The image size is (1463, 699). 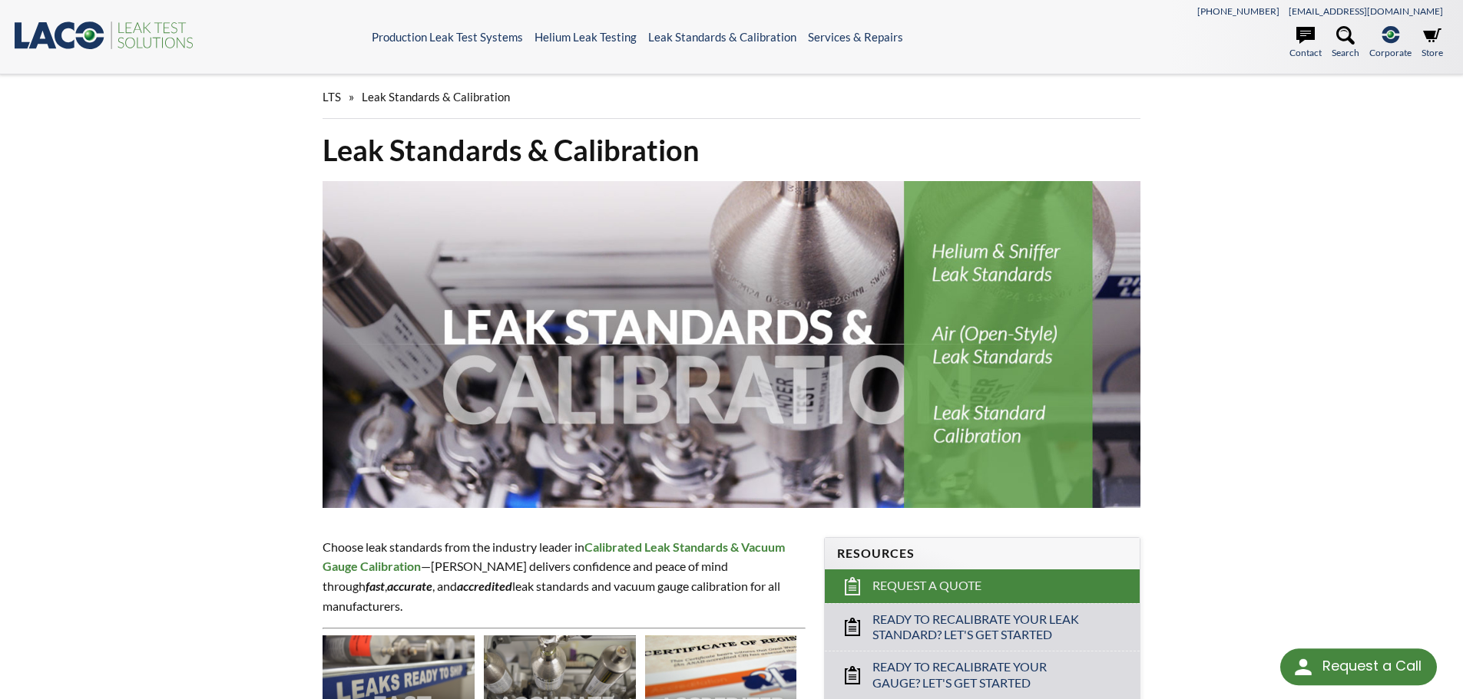 I want to click on span: Corporate, so click(x=1390, y=52).